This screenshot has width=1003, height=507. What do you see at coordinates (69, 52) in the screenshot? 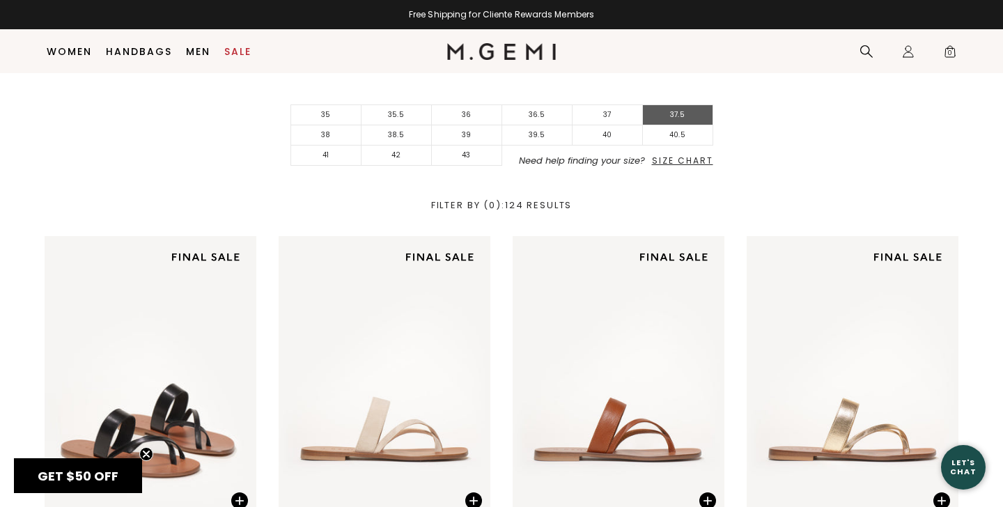
I see `a: Women` at bounding box center [69, 52].